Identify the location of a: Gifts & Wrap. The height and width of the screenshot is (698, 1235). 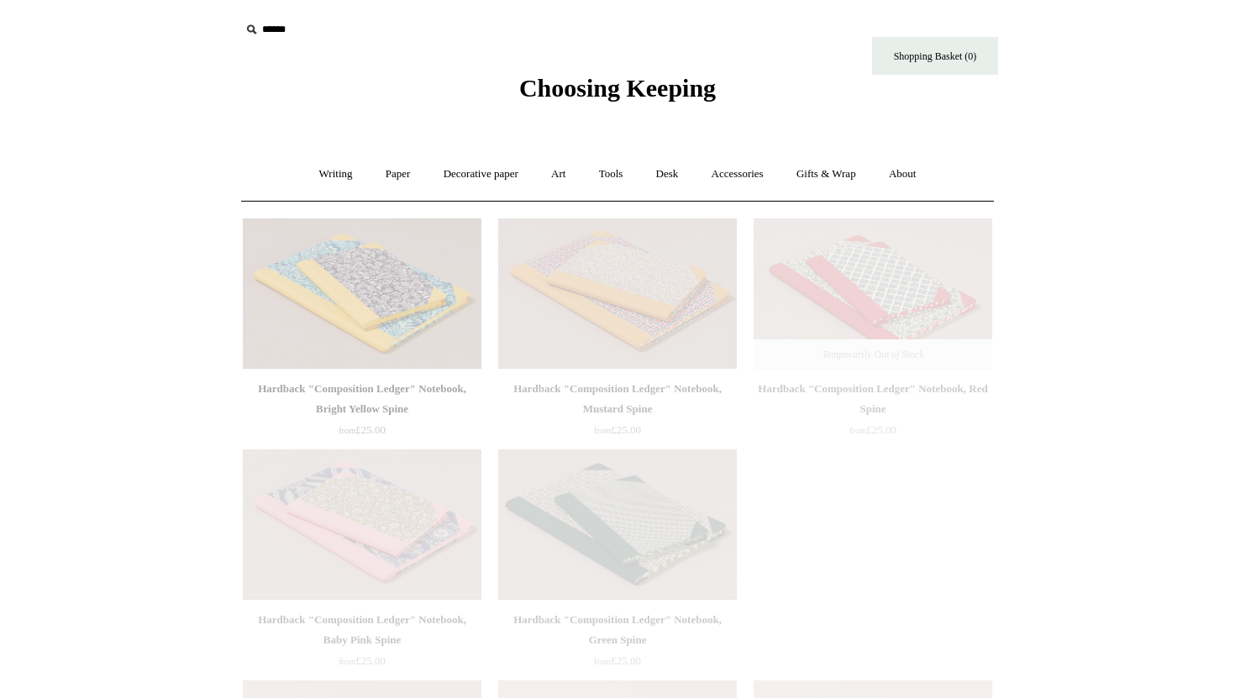
(826, 174).